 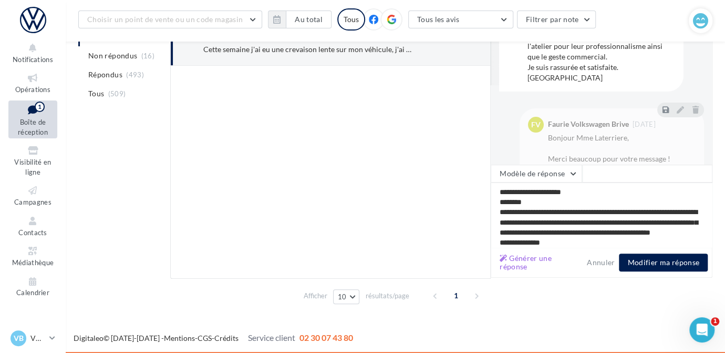 What do you see at coordinates (272, 337) in the screenshot?
I see `span: Service client` at bounding box center [272, 337].